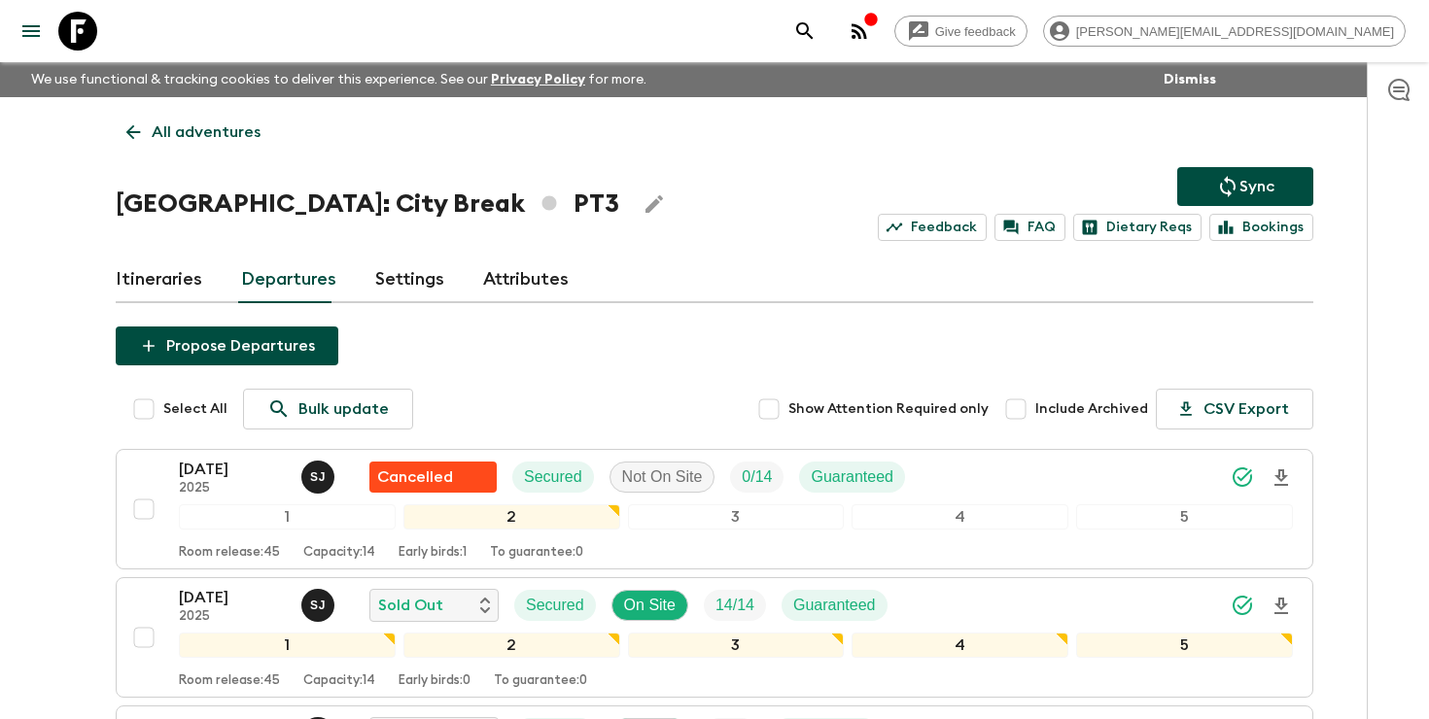 The image size is (1429, 719). I want to click on a: Dietary Reqs, so click(1138, 228).